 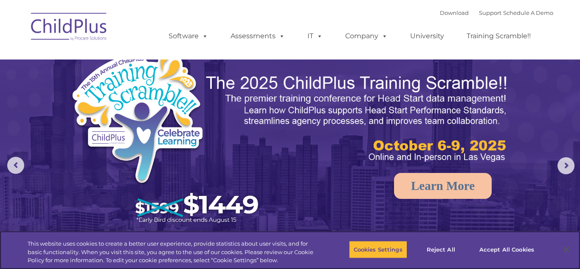 I want to click on a: Software, so click(x=188, y=36).